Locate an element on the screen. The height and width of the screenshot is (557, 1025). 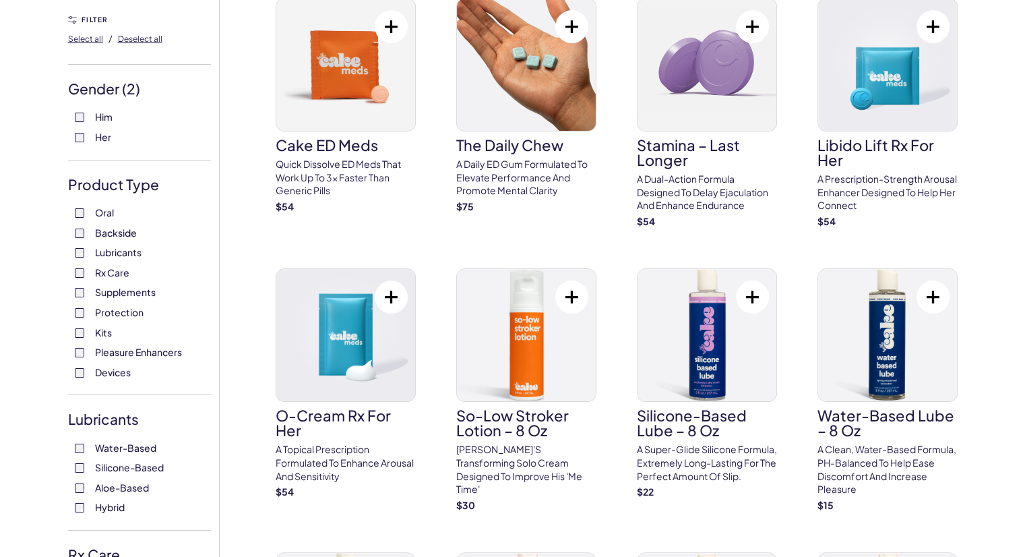
span: Rx Care is located at coordinates (112, 272).